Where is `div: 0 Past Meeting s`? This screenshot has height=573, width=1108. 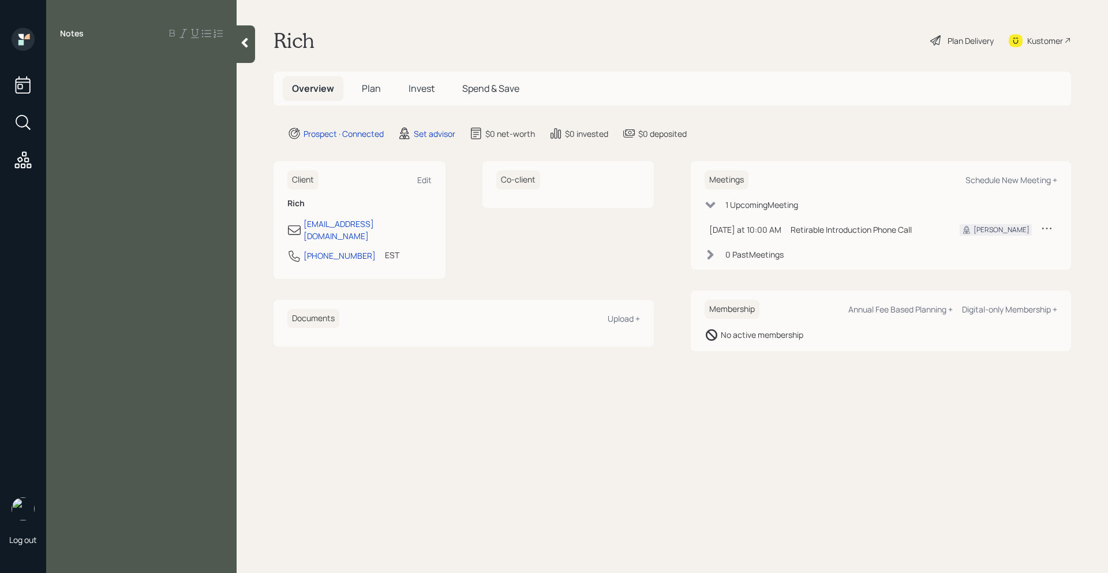 div: 0 Past Meeting s is located at coordinates (755, 254).